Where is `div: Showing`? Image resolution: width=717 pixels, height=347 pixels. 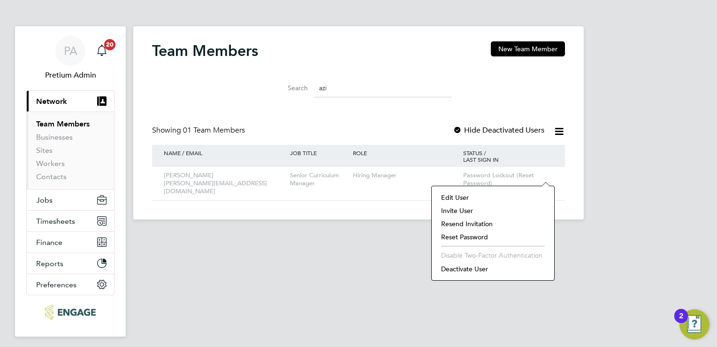 div: Showing is located at coordinates (200, 130).